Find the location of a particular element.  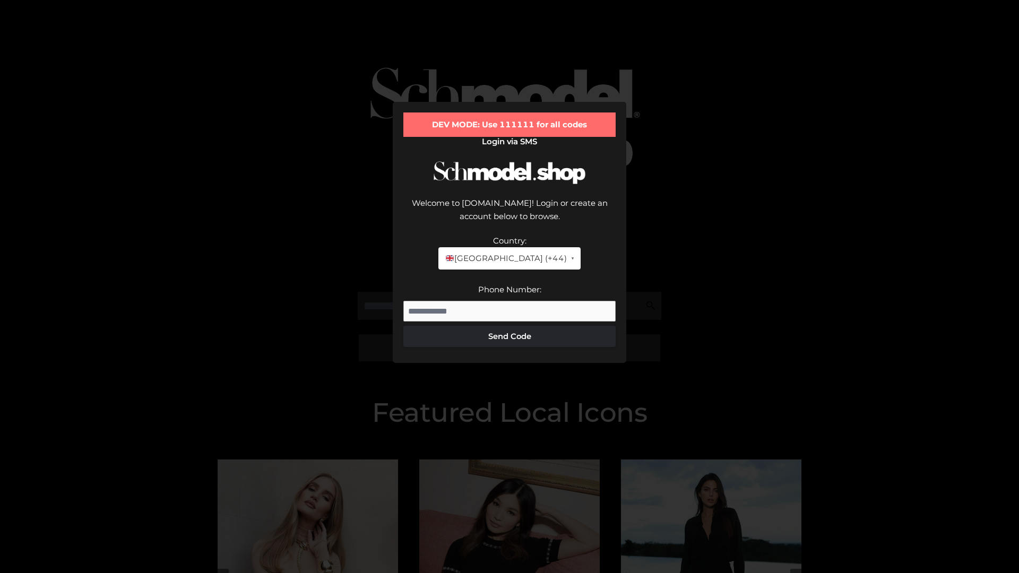

h2: Login via SMS is located at coordinates (510, 142).